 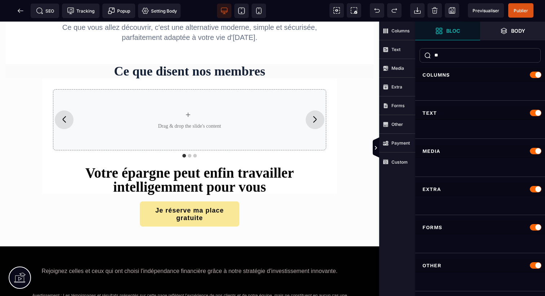 I want to click on span: Preview, so click(x=486, y=10).